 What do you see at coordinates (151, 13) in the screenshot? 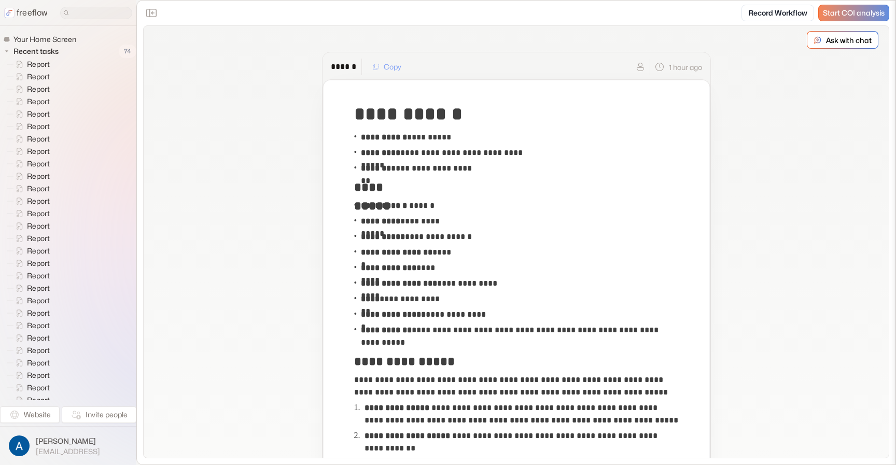
I see `button: Close the sidebar` at bounding box center [151, 13].